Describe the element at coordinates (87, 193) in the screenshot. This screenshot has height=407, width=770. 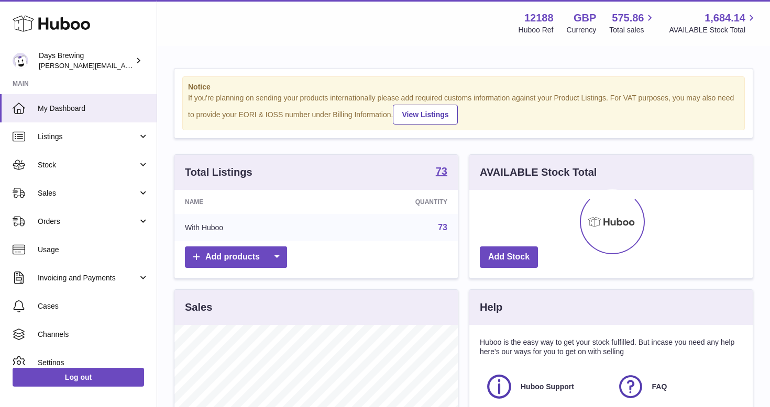
I see `span: Sales` at that location.